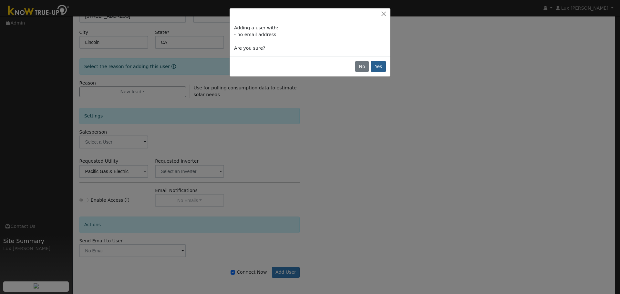 Image resolution: width=620 pixels, height=294 pixels. I want to click on span: - no email address, so click(255, 35).